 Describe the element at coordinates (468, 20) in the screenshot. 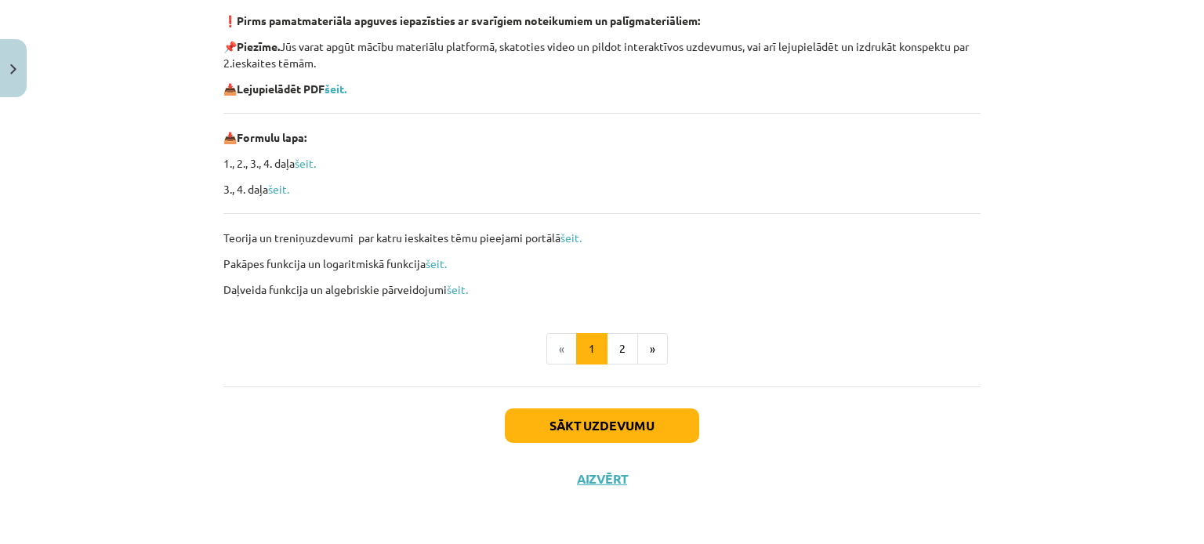

I see `strong: Pirms pamatmateriāla apguves iepazīsties ar svarīgiem noteikumiem un palīgmateriāliem:` at that location.